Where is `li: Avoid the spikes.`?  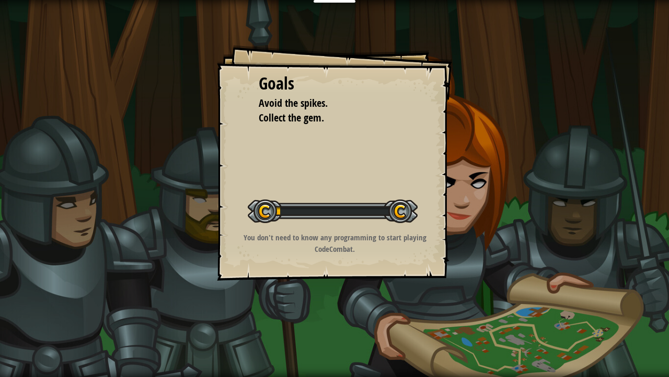
li: Avoid the spikes. is located at coordinates (327, 103).